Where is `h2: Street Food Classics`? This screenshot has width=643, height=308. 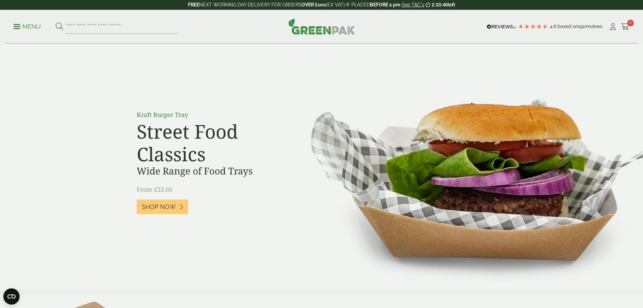
h2: Street Food Classics is located at coordinates (213, 143).